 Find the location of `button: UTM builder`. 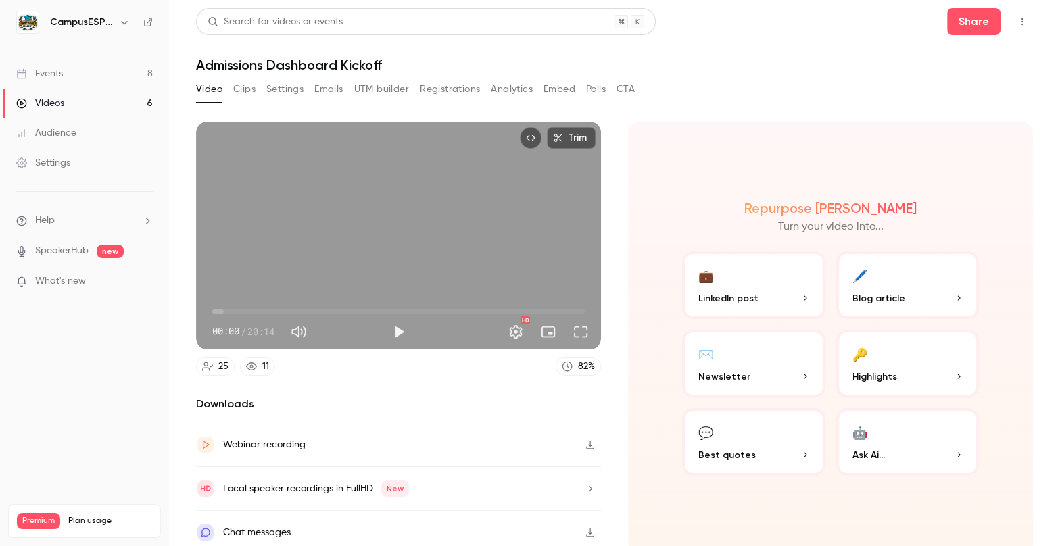

button: UTM builder is located at coordinates (381, 89).